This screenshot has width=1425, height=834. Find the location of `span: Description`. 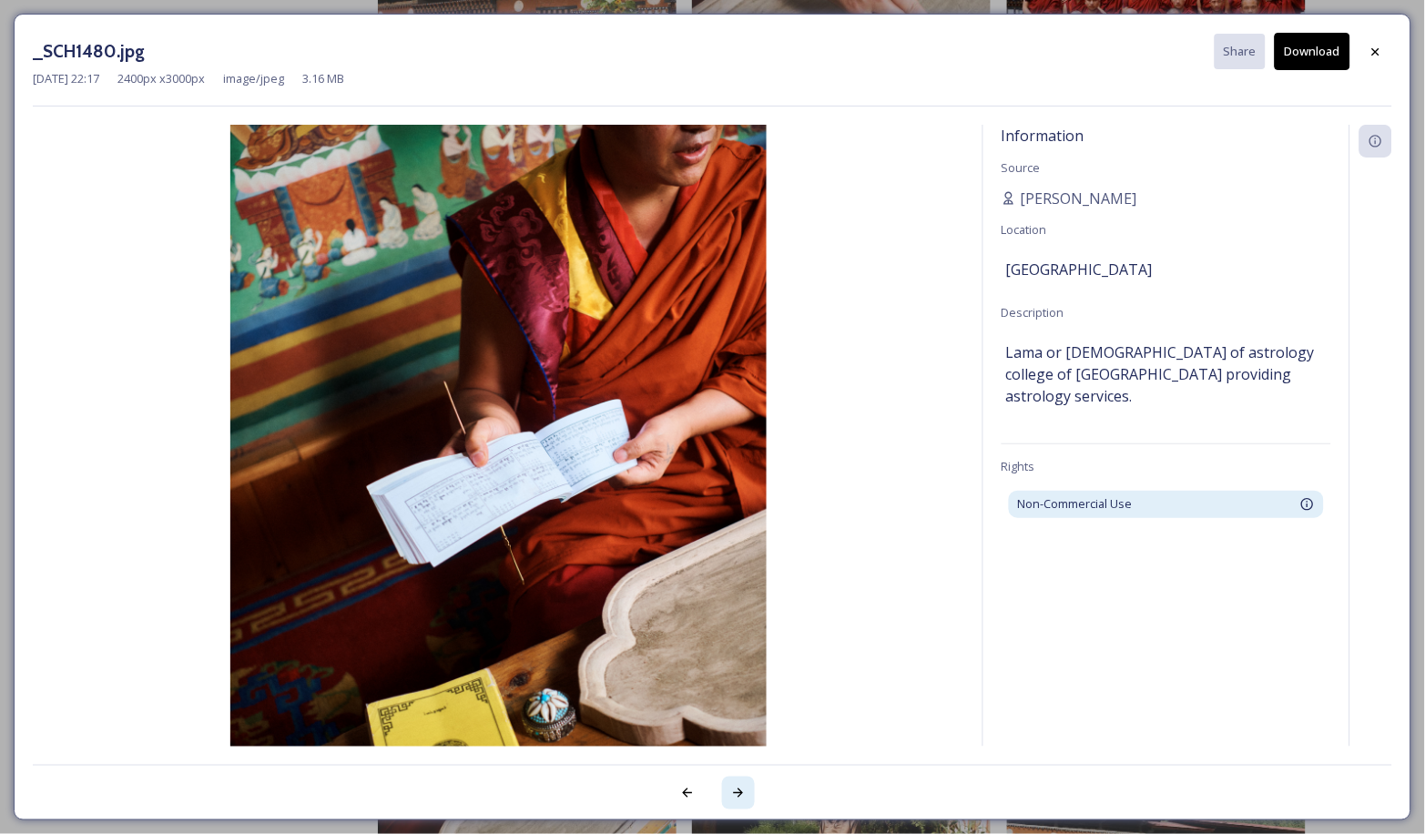

span: Description is located at coordinates (1032, 312).